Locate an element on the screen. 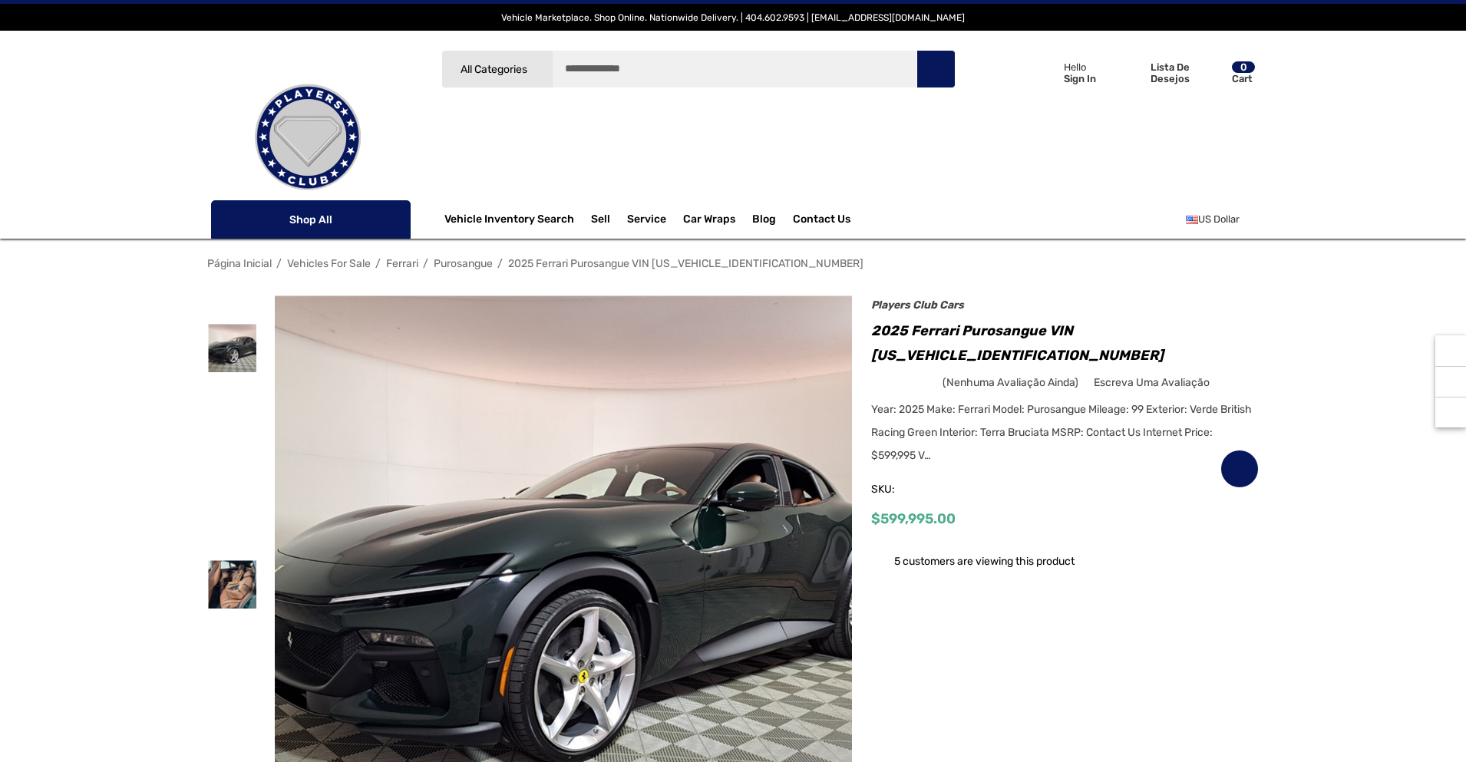  a: Lista de desejos is located at coordinates (1239, 469).